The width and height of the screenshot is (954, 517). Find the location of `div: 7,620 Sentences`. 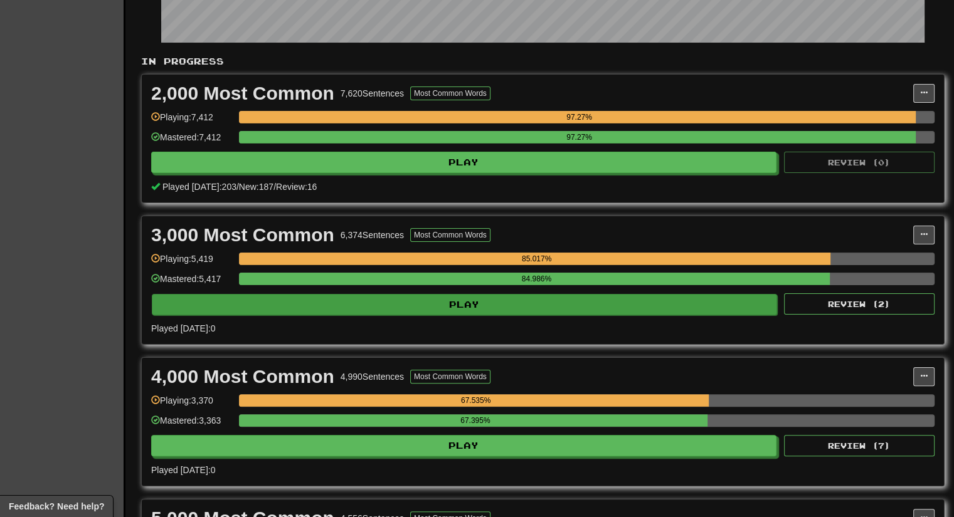

div: 7,620 Sentences is located at coordinates (372, 93).